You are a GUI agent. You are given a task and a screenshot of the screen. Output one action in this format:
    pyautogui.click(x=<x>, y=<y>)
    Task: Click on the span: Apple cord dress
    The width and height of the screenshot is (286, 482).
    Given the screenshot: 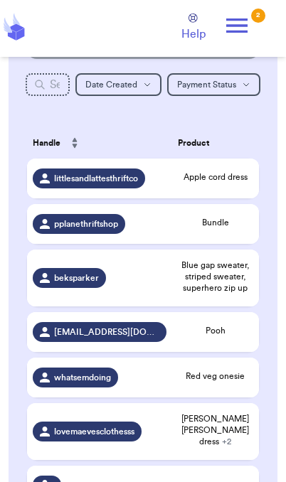 What is the action you would take?
    pyautogui.click(x=216, y=177)
    